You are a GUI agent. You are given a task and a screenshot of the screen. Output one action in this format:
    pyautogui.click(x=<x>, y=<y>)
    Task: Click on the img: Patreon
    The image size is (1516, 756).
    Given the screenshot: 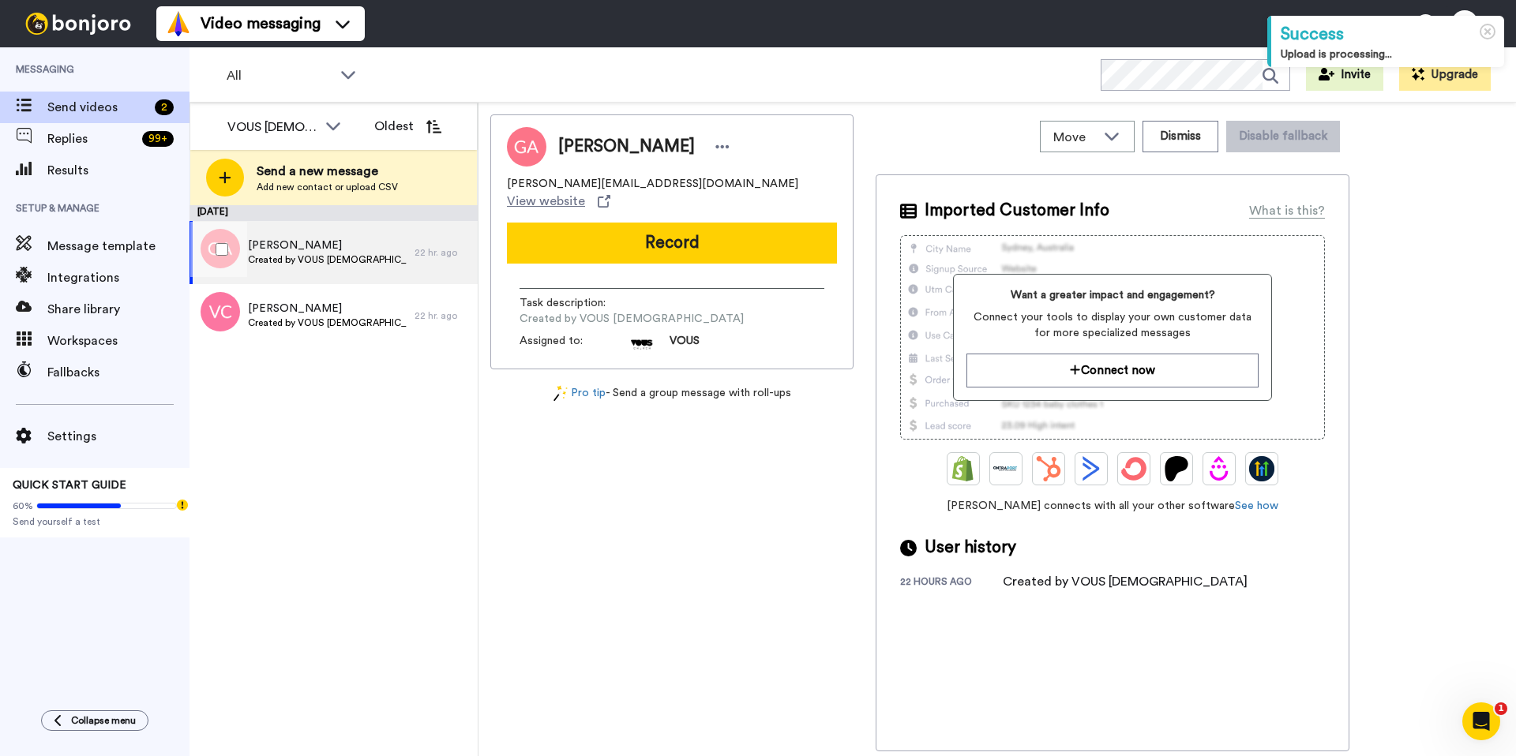 What is the action you would take?
    pyautogui.click(x=1176, y=469)
    